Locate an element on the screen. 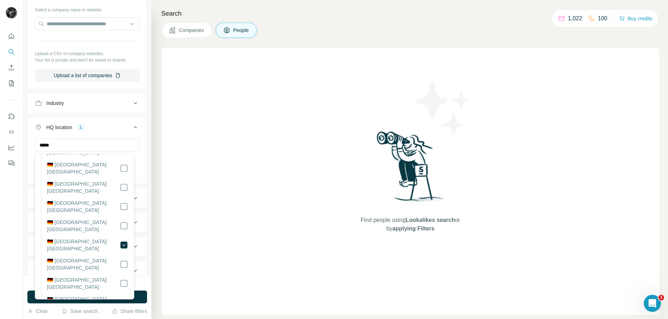 The height and width of the screenshot is (319, 668). button: Annual revenue ($) is located at coordinates (87, 198).